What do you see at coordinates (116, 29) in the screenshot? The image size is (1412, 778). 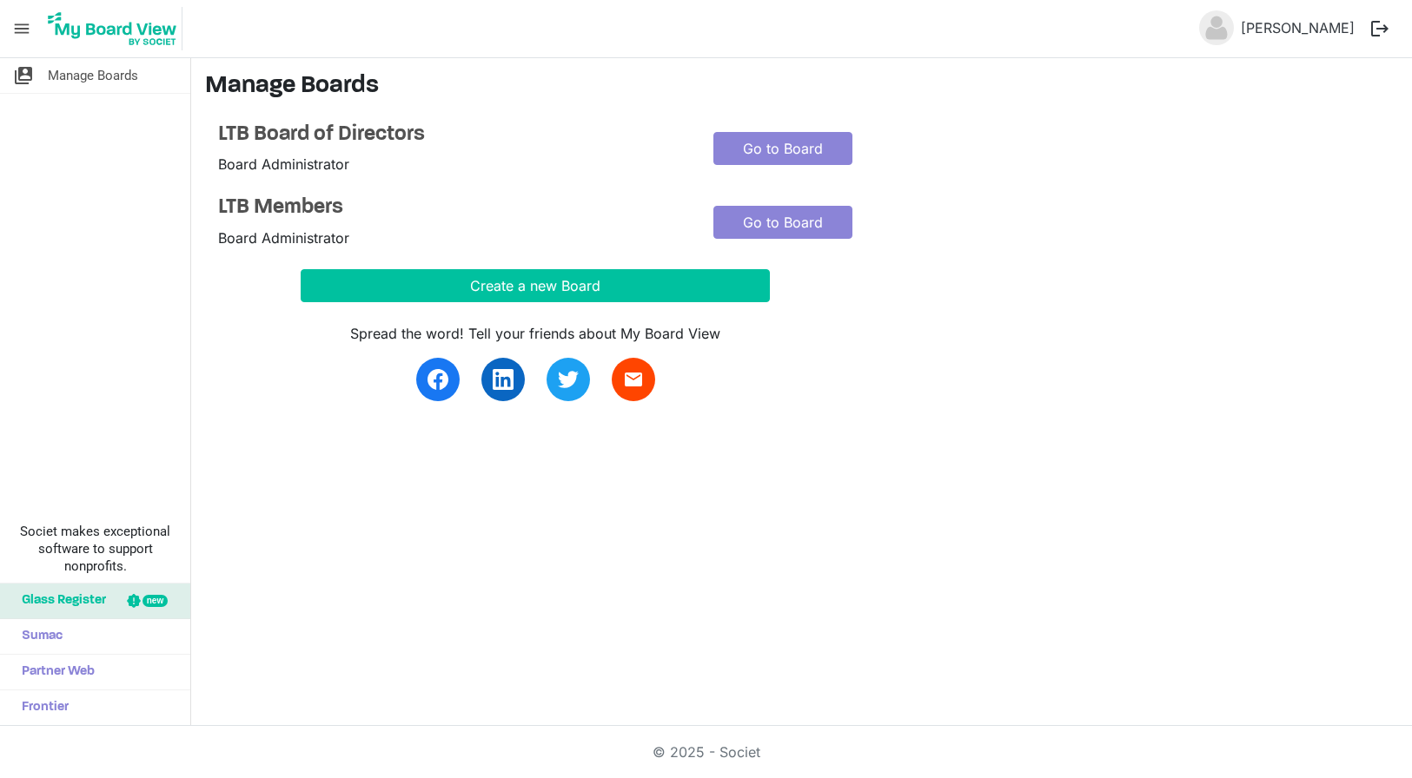 I see `a: My Board View Logo` at bounding box center [116, 29].